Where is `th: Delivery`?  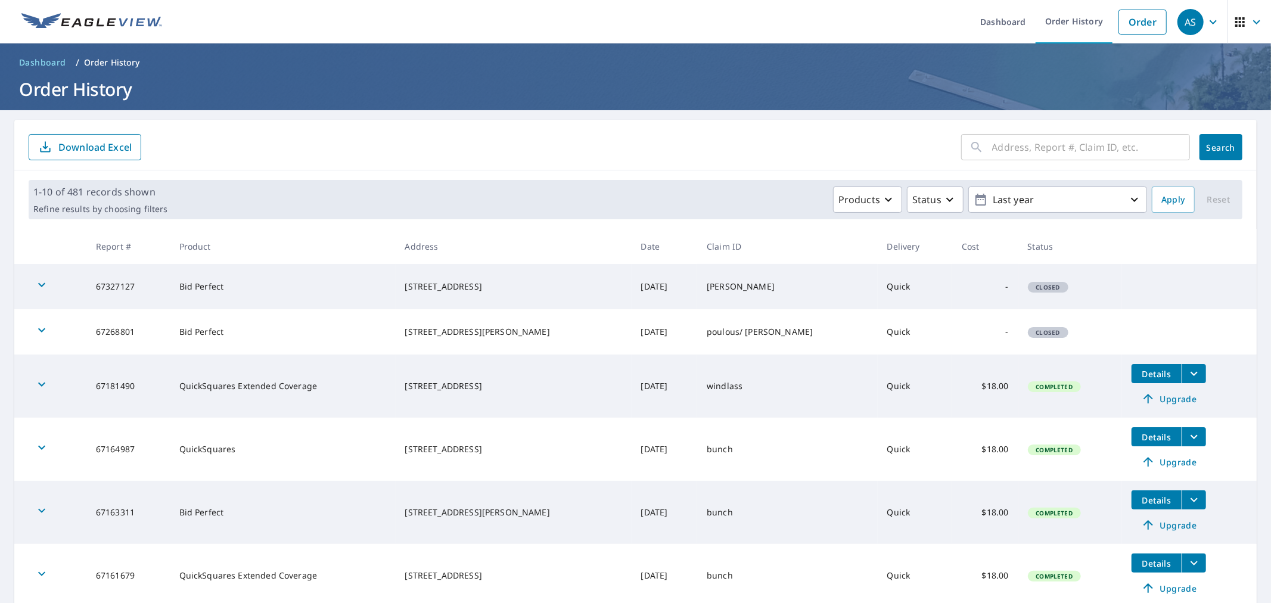 th: Delivery is located at coordinates (915, 246).